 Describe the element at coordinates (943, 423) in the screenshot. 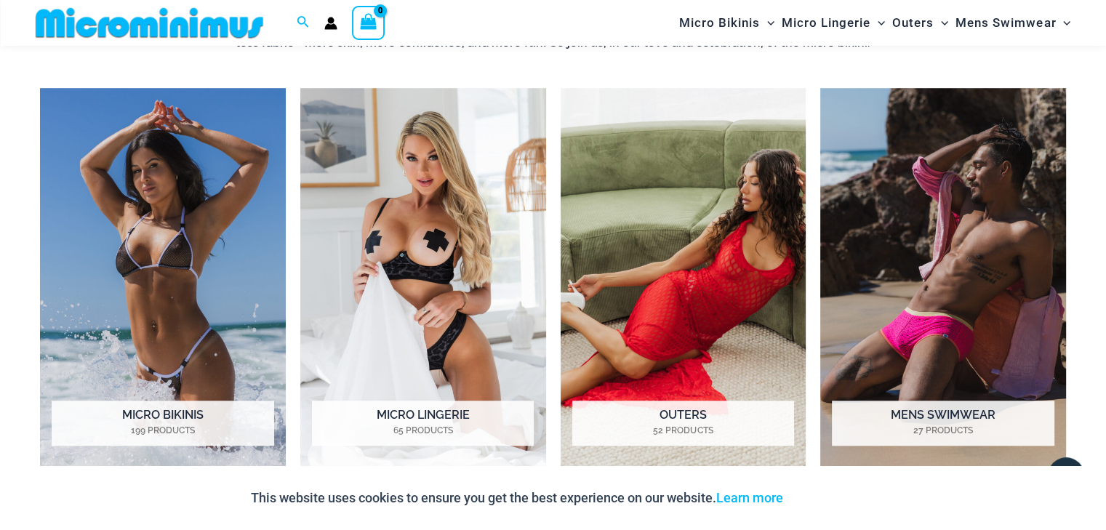

I see `h2: Mens Swimwear` at that location.